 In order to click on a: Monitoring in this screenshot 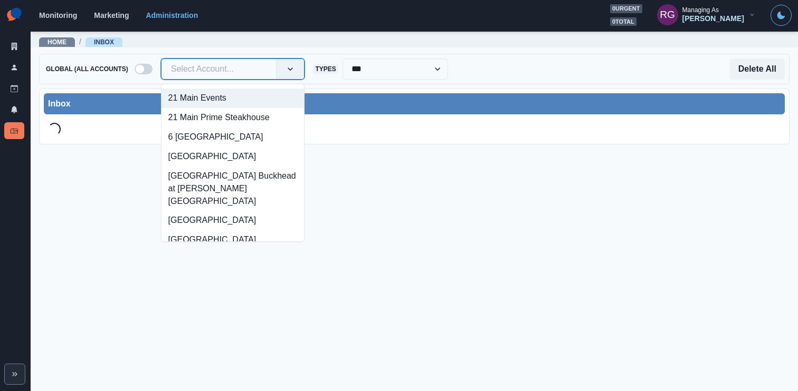, I will do `click(58, 15)`.